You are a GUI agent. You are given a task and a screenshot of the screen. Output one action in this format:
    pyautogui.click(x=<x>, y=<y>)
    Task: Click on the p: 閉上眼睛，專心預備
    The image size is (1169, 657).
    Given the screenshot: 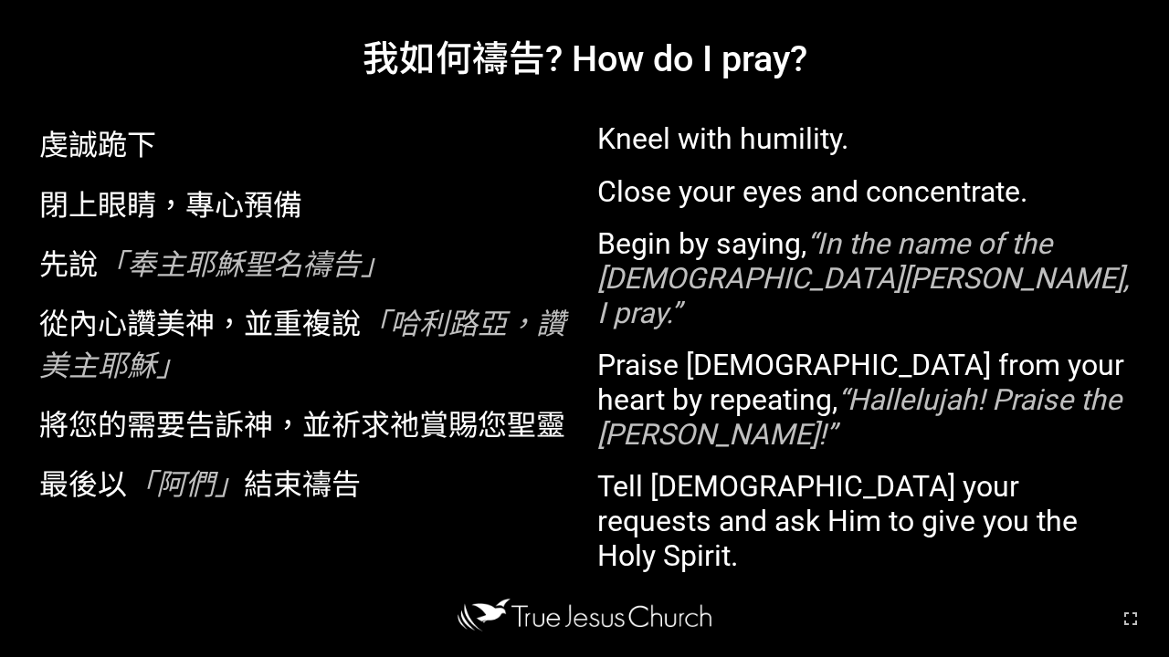 What is the action you would take?
    pyautogui.click(x=305, y=203)
    